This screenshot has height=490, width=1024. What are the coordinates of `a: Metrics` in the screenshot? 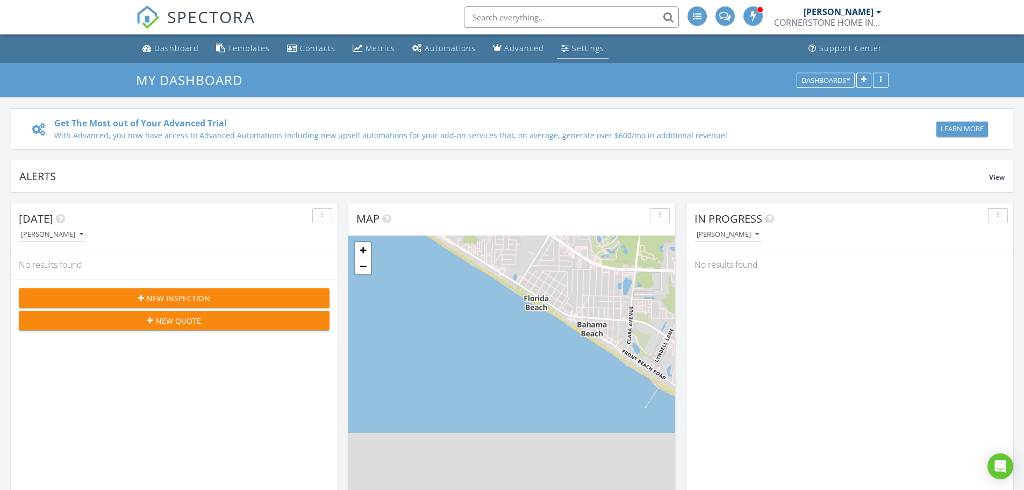 It's located at (374, 48).